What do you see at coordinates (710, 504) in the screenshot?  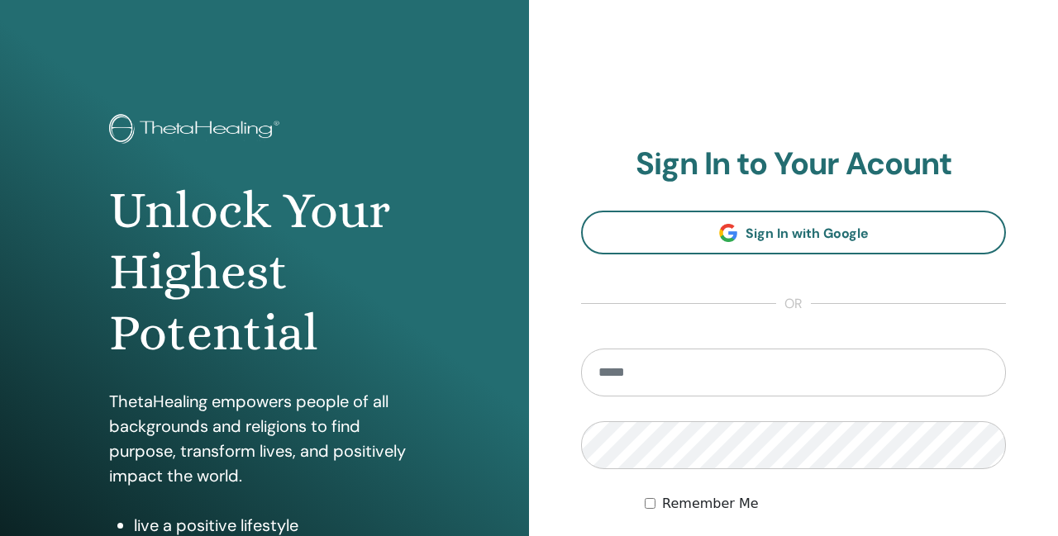 I see `label: Remember Me` at bounding box center [710, 504].